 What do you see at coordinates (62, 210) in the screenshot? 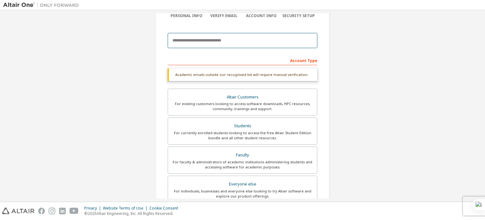
I see `img: linkedin.svg` at bounding box center [62, 210].